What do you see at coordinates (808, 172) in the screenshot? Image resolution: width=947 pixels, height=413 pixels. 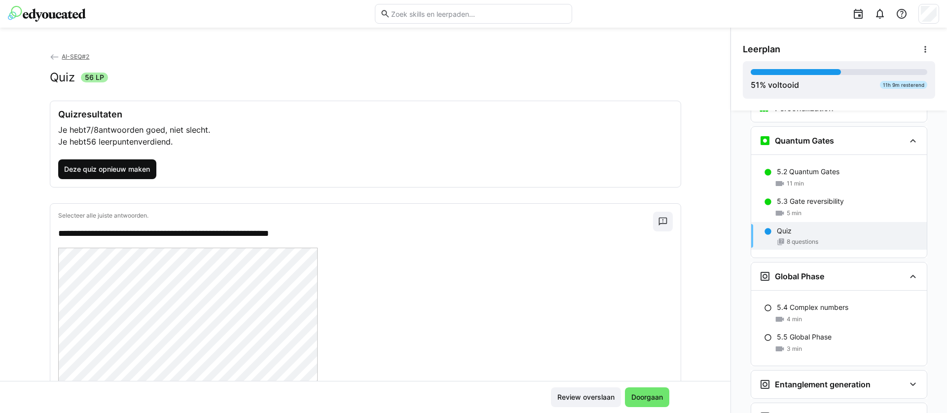 I see `p: 5.2 Quantum Gates` at bounding box center [808, 172].